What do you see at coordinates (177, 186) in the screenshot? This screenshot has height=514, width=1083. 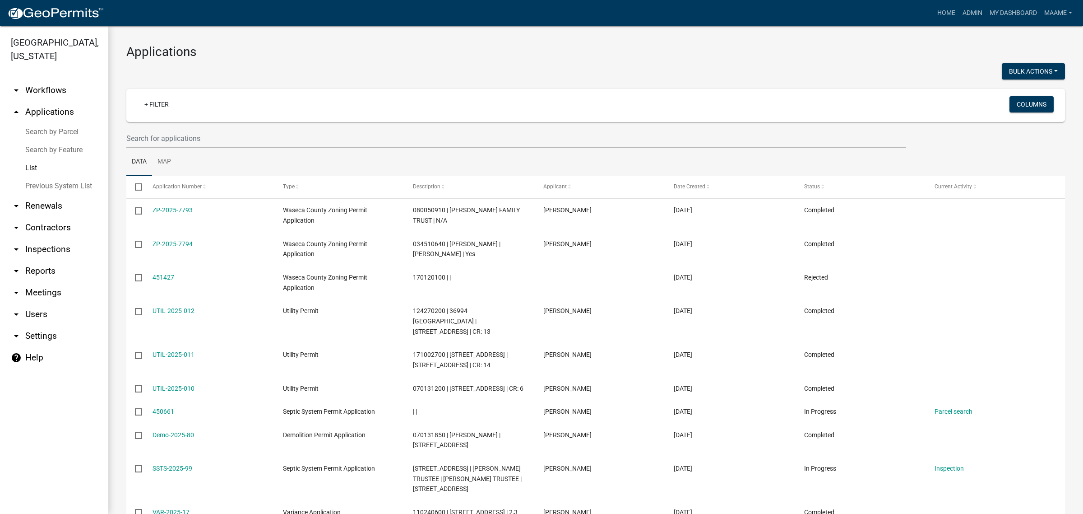 I see `span: Application Number` at bounding box center [177, 186].